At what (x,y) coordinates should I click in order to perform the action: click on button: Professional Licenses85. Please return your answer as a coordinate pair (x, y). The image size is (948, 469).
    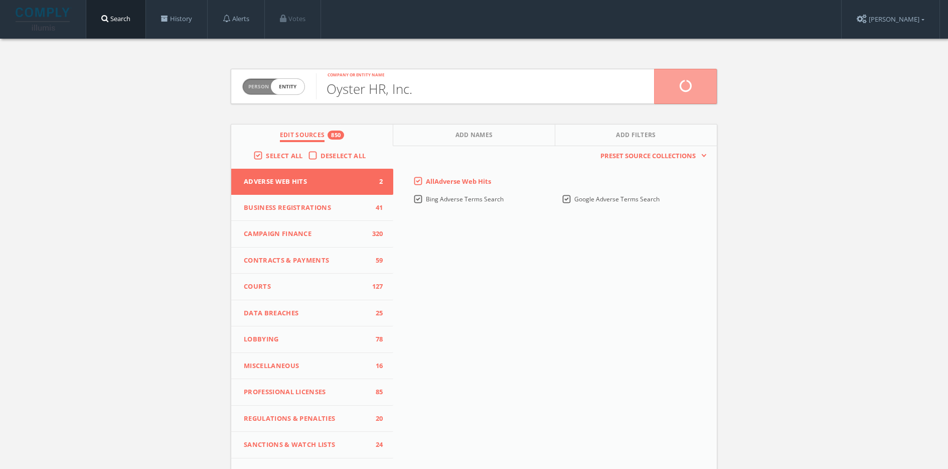
    Looking at the image, I should click on (312, 392).